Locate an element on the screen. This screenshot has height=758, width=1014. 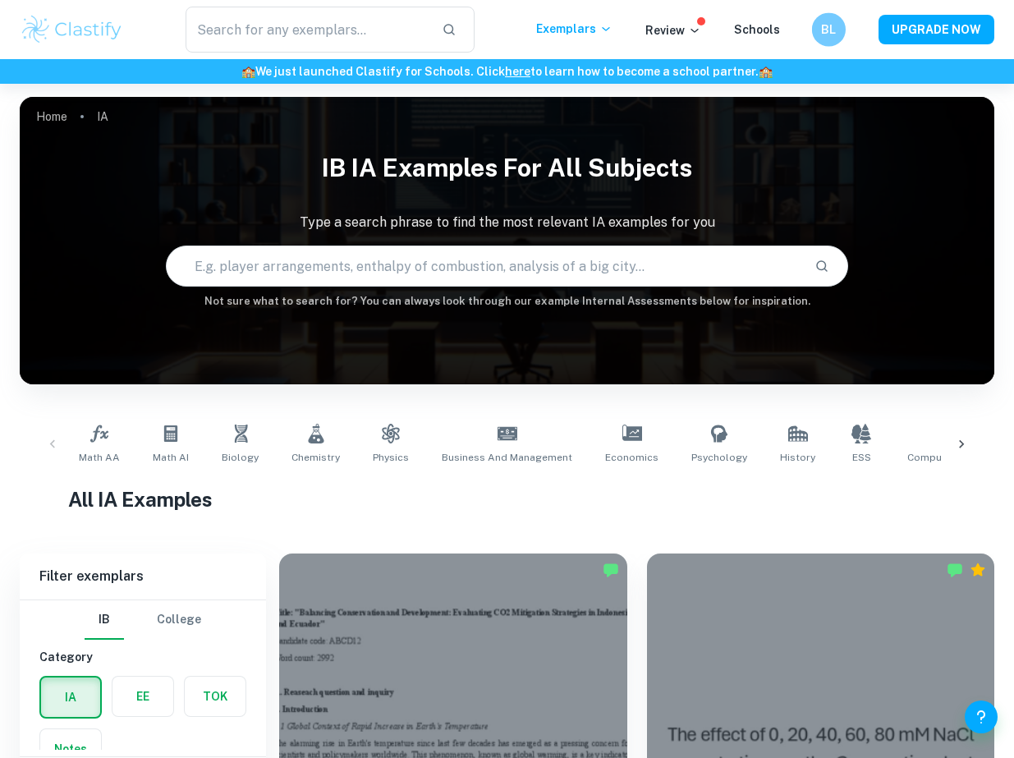
span: Chemistry is located at coordinates (315, 457).